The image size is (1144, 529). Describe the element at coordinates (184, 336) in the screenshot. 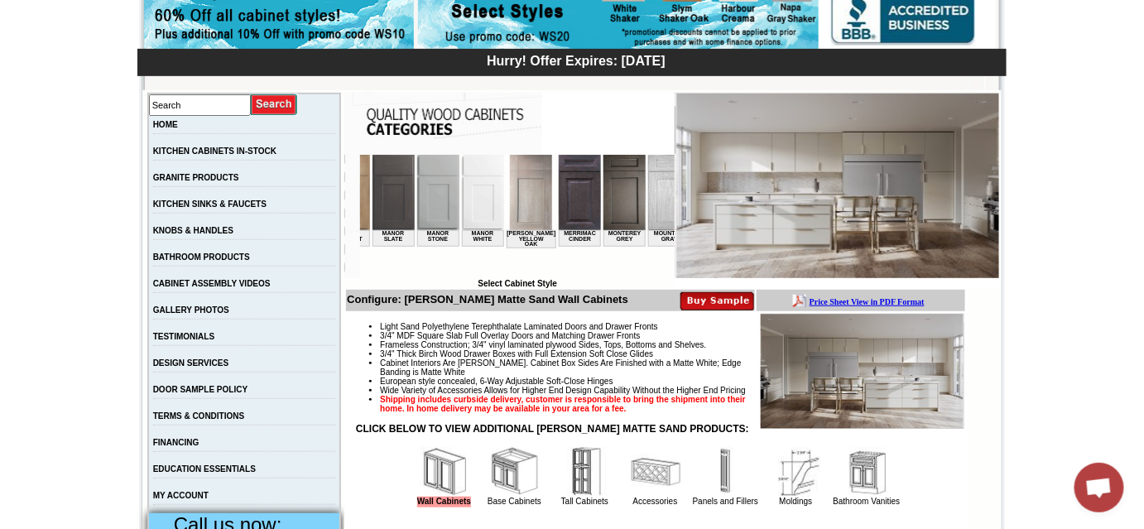

I see `a: TESTIMONIALS` at that location.